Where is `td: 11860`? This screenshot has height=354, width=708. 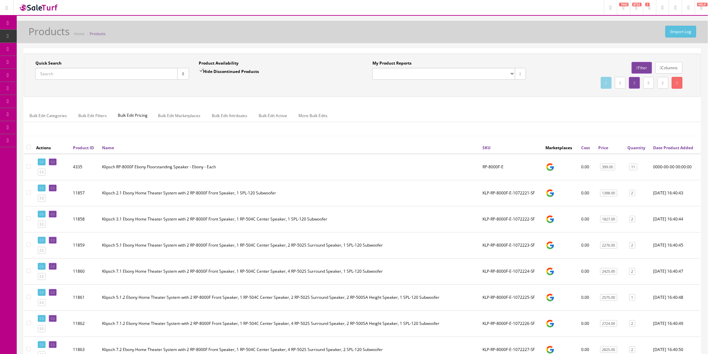 td: 11860 is located at coordinates (85, 271).